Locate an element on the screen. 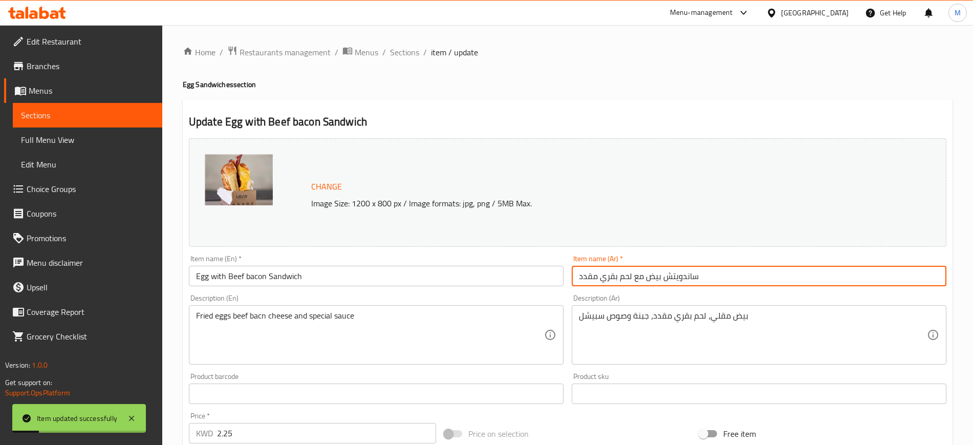 The height and width of the screenshot is (445, 973). span: Promotions is located at coordinates (90, 238).